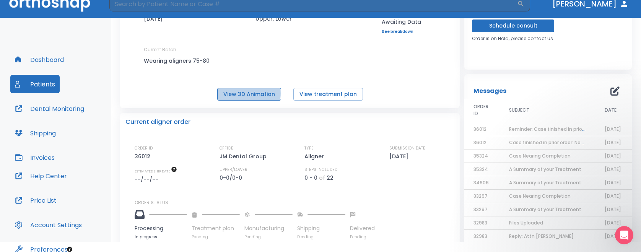  I want to click on span: Files Uploaded, so click(526, 223).